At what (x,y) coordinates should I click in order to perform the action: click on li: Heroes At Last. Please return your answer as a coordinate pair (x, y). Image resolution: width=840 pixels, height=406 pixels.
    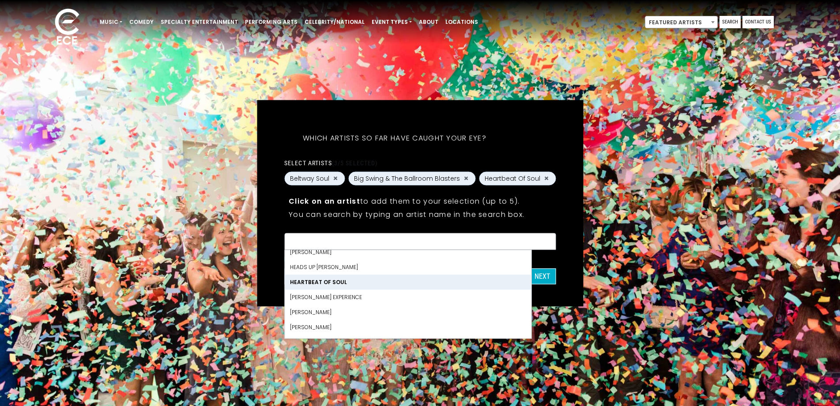
    Looking at the image, I should click on (408, 342).